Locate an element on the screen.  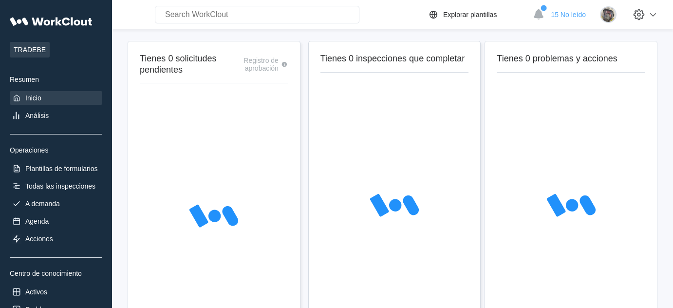
div: Registro de aprobación is located at coordinates (253, 64).